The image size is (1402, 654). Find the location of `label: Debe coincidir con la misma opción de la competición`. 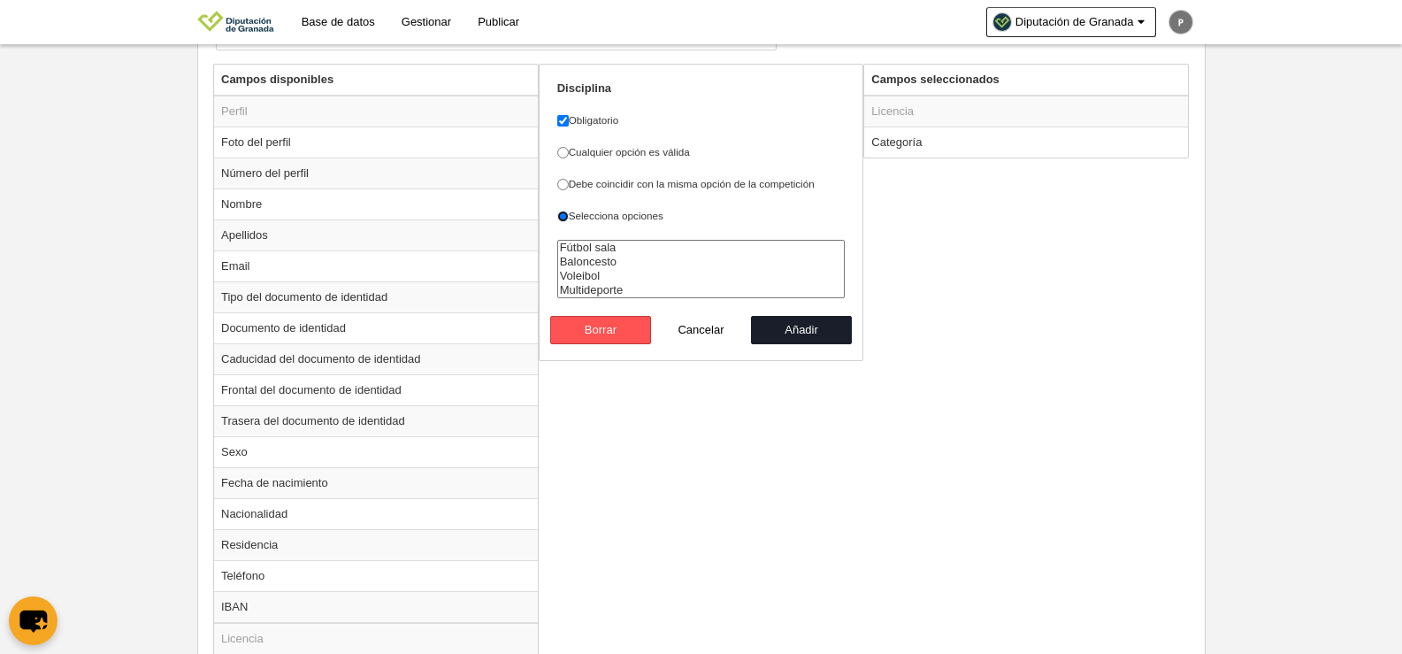

label: Debe coincidir con la misma opción de la competición is located at coordinates (702, 184).